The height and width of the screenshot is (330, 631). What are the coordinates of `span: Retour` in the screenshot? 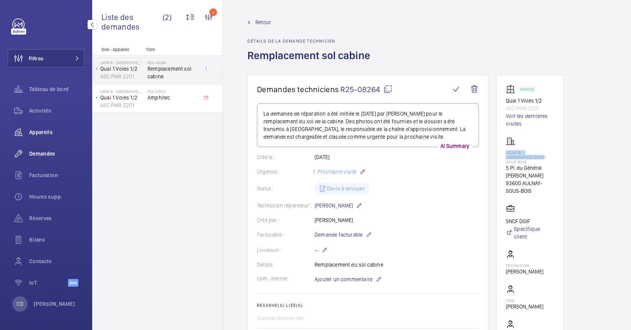 It's located at (263, 22).